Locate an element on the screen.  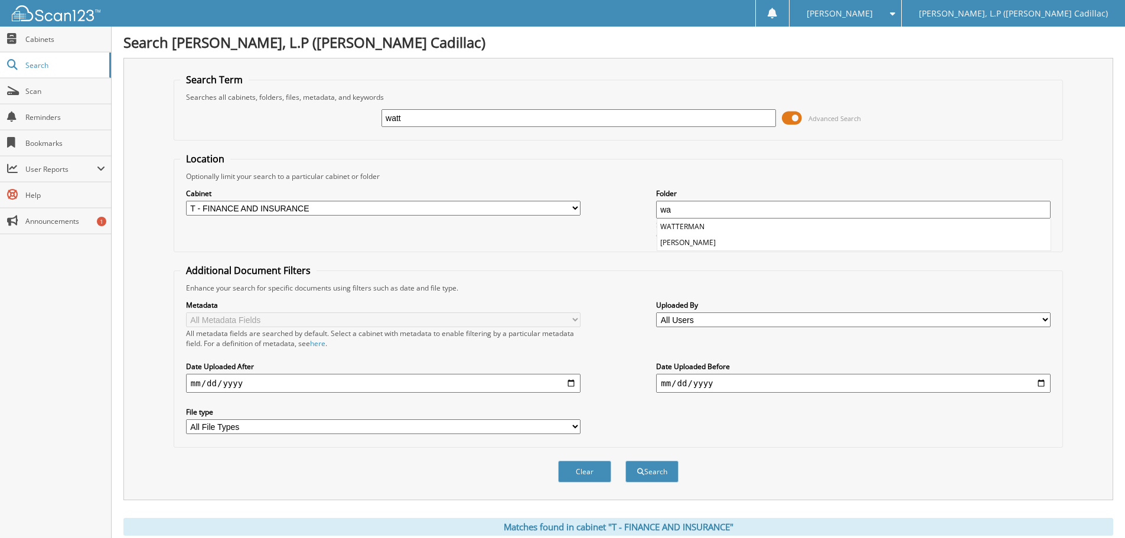
legend: Search Term is located at coordinates (214, 80).